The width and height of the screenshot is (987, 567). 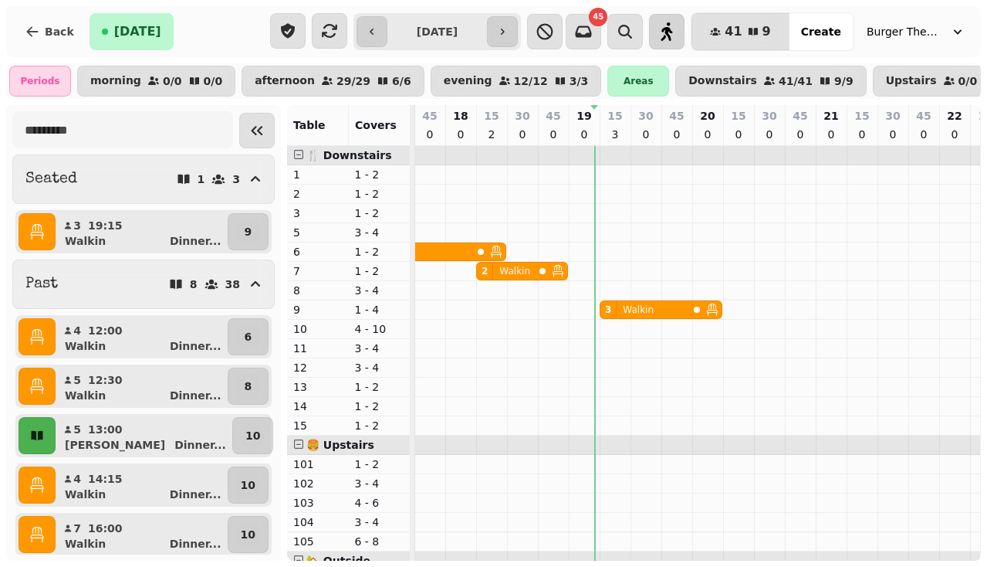 What do you see at coordinates (333, 81) in the screenshot?
I see `button: afternoon29/296/6` at bounding box center [333, 81].